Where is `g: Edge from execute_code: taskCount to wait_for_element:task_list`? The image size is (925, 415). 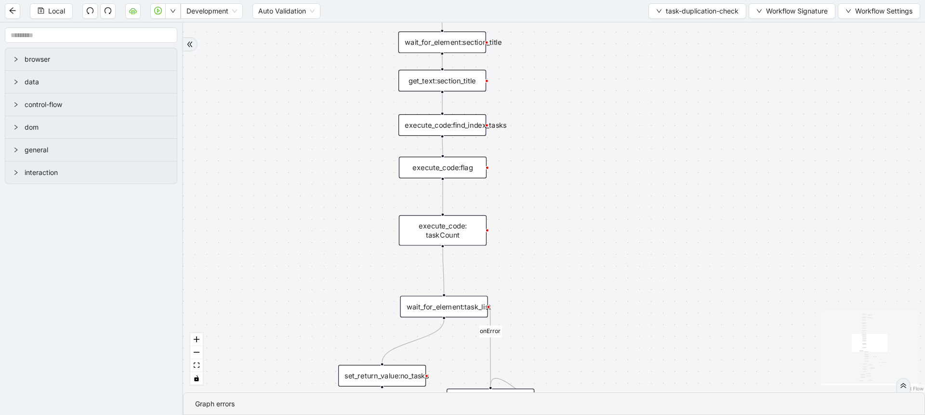 g: Edge from execute_code: taskCount to wait_for_element:task_list is located at coordinates (443, 270).